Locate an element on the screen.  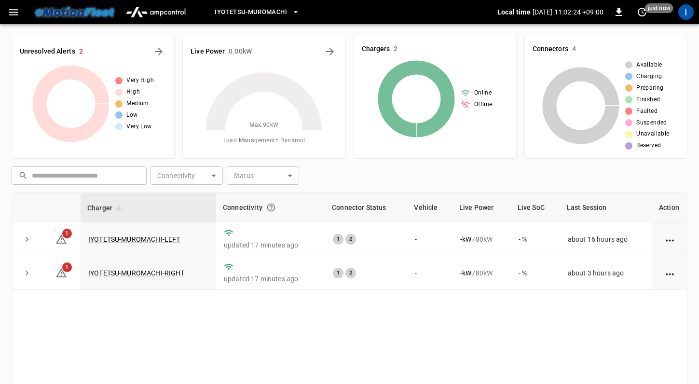
button: set refresh interval is located at coordinates (643, 12).